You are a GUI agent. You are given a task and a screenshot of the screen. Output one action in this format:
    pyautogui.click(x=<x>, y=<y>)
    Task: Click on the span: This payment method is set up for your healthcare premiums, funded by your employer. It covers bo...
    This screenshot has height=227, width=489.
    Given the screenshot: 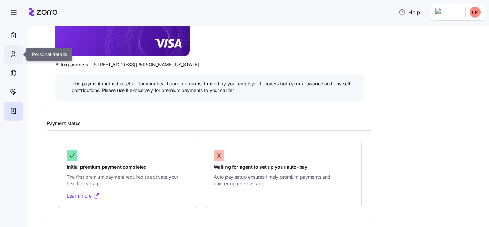 What is the action you would take?
    pyautogui.click(x=215, y=87)
    